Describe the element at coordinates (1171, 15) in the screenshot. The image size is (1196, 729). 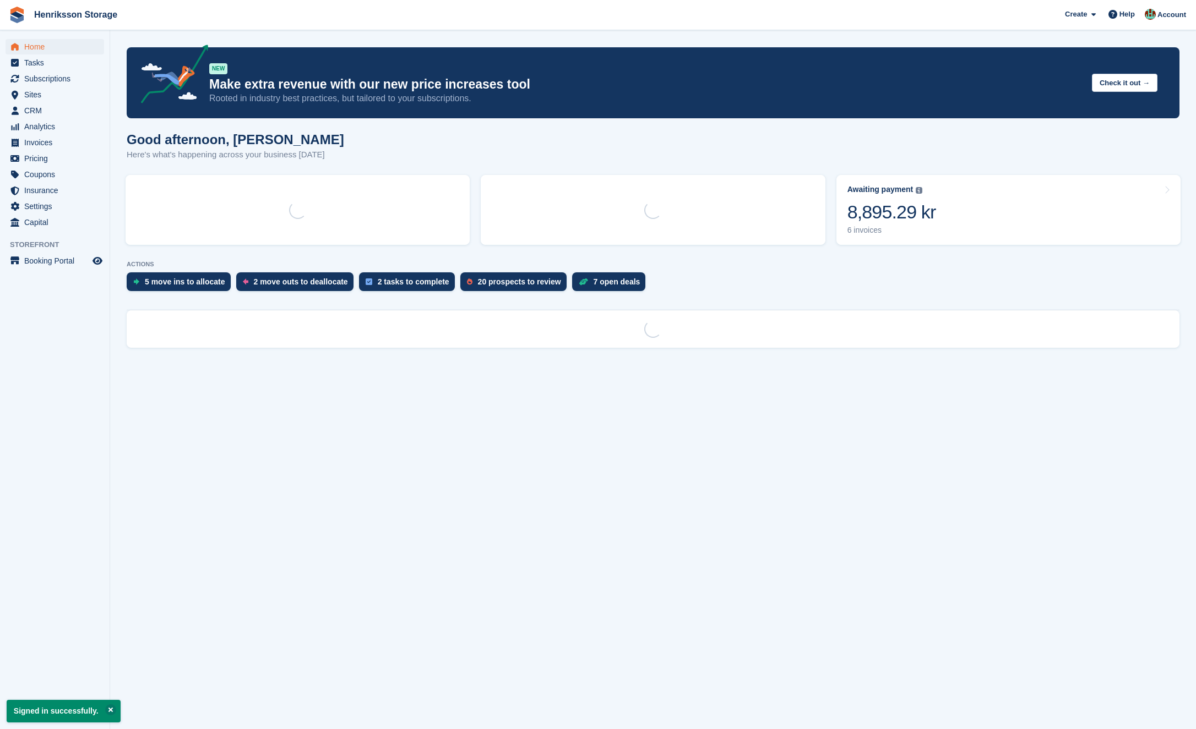
I see `span: Account` at that location.